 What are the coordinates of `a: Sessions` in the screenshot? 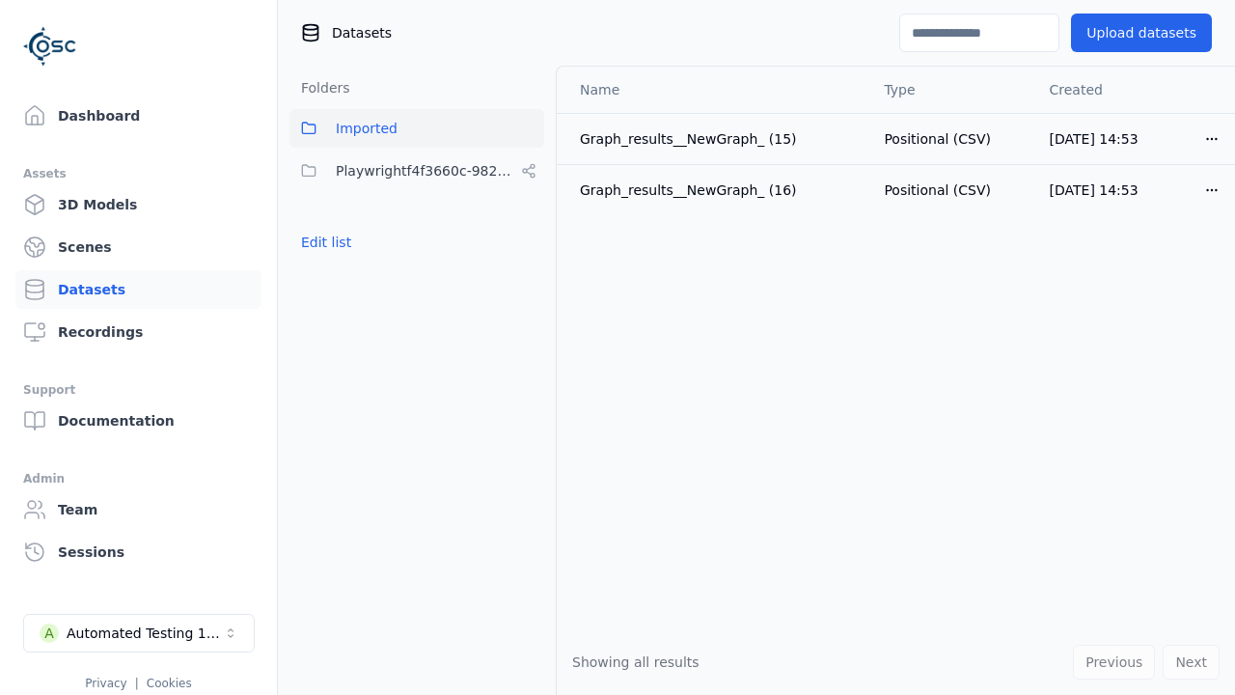 It's located at (138, 552).